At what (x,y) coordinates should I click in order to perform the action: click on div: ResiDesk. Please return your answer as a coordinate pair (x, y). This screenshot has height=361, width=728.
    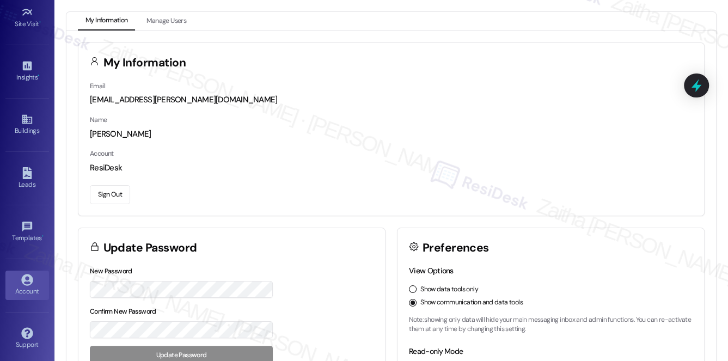
    Looking at the image, I should click on (391, 168).